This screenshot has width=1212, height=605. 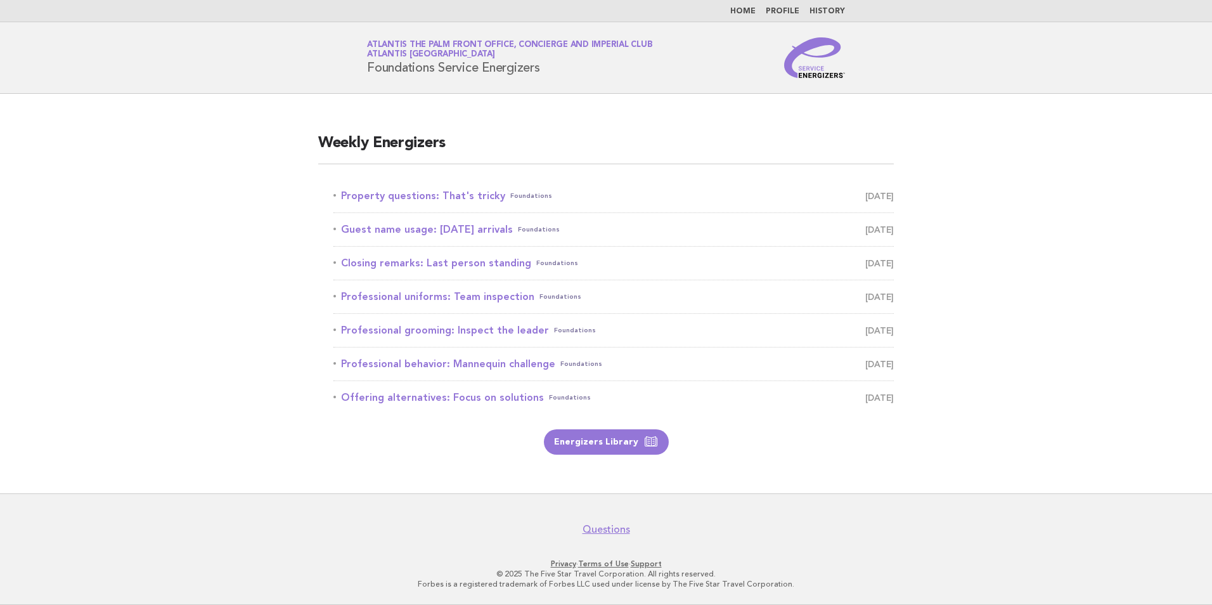 I want to click on h1: Foundations Service Energizers, so click(x=509, y=58).